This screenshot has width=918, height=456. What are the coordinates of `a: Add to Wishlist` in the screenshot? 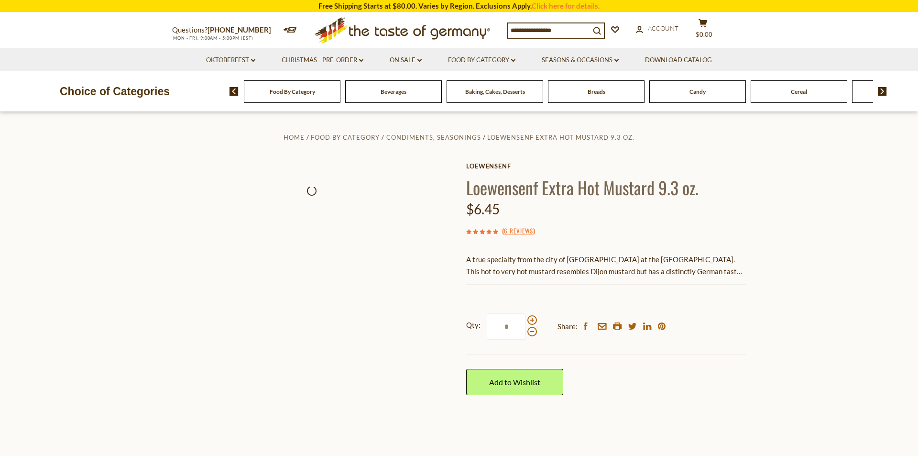 It's located at (515, 382).